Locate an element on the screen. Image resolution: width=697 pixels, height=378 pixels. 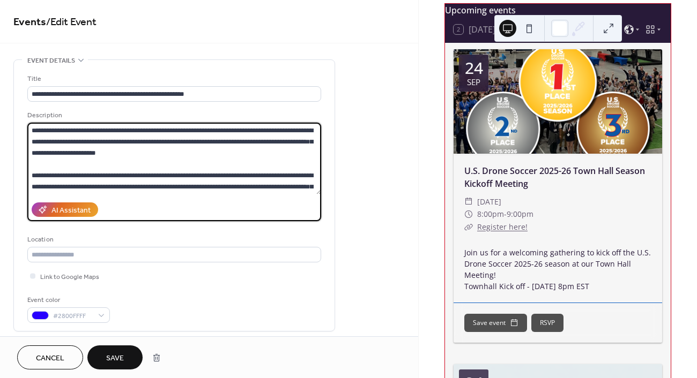
div: AI Assistant is located at coordinates (71, 211).